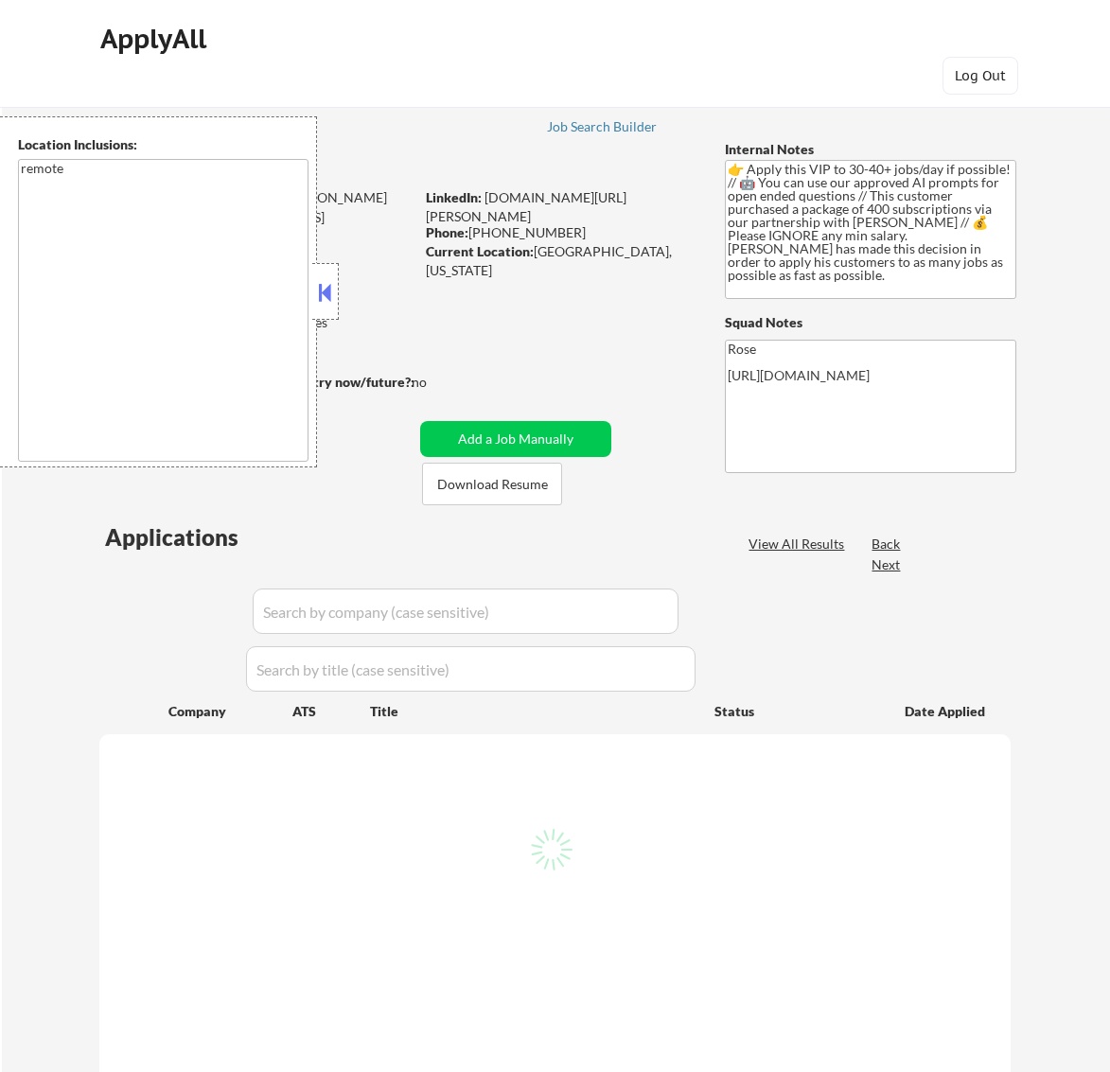  Describe the element at coordinates (602, 129) in the screenshot. I see `a: Job Search Builder` at that location.